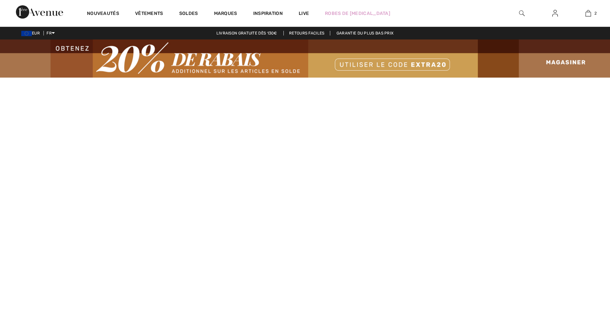 This screenshot has height=330, width=610. Describe the element at coordinates (555, 13) in the screenshot. I see `a: Se connecter` at that location.